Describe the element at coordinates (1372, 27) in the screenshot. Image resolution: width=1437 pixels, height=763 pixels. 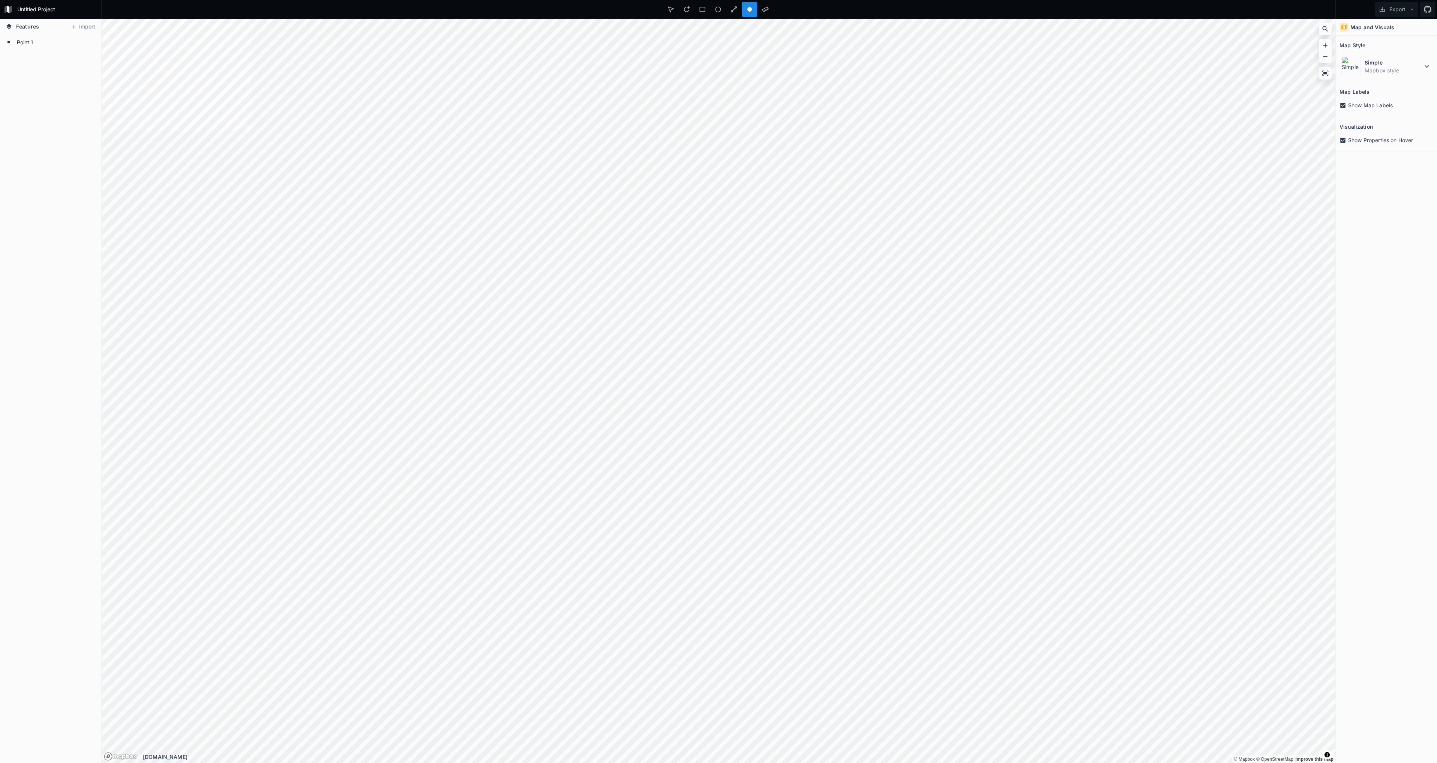
I see `h4: Map and Visuals` at that location.